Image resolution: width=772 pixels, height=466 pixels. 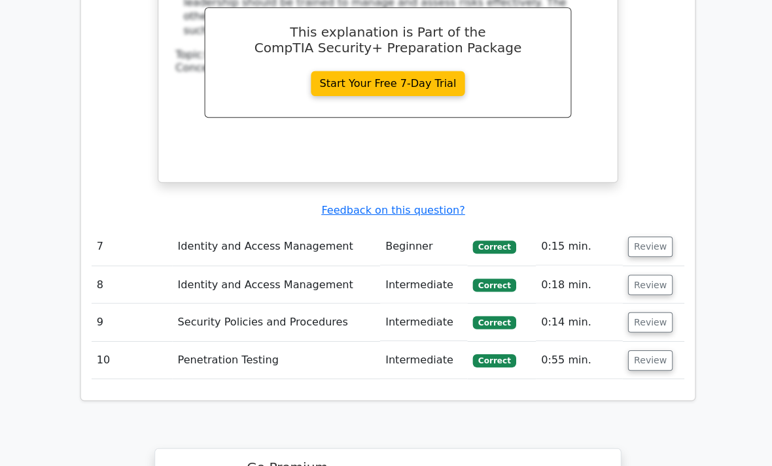 I want to click on div: Concept:, so click(x=386, y=67).